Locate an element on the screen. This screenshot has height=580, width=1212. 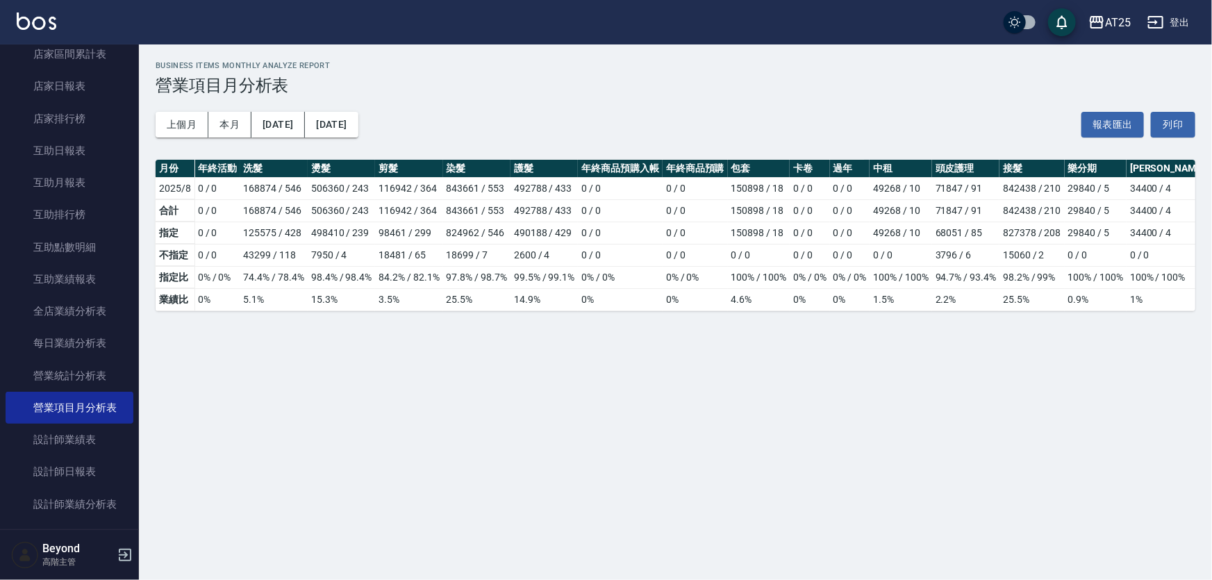
td: 14.9 % is located at coordinates (544, 299).